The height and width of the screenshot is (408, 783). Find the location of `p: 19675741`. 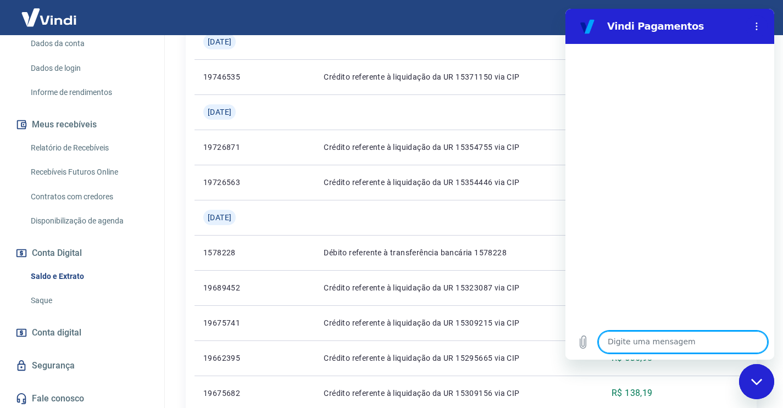

p: 19675741 is located at coordinates (228, 323).